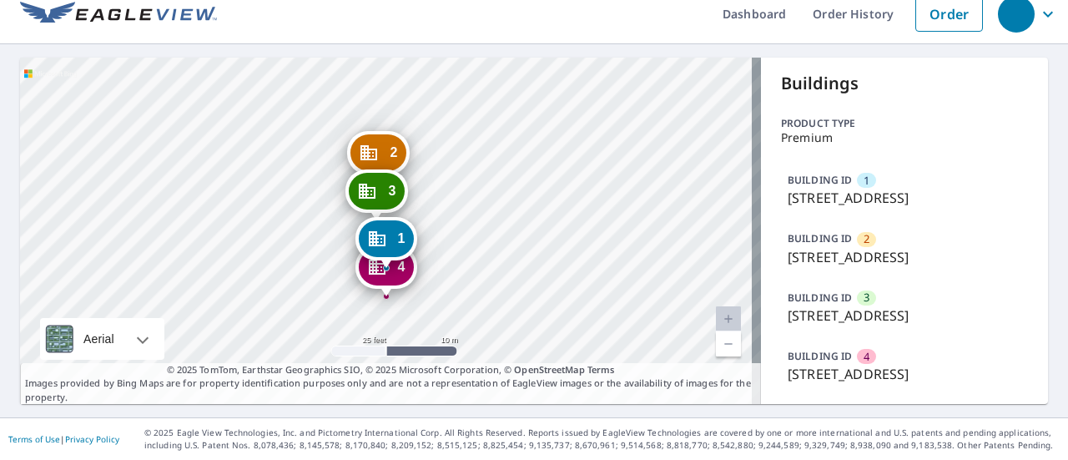  I want to click on div: Dropped pin, building 4, Commercial property, 301 N Boundary St Williamsburg, VA 23185, so click(385, 271).